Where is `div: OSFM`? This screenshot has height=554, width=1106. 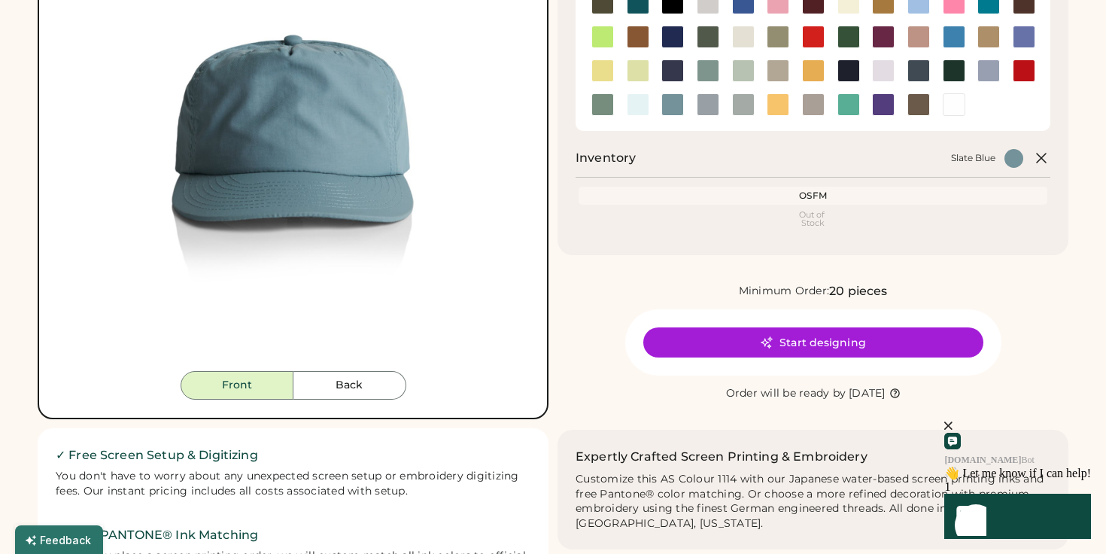 div: OSFM is located at coordinates (812, 196).